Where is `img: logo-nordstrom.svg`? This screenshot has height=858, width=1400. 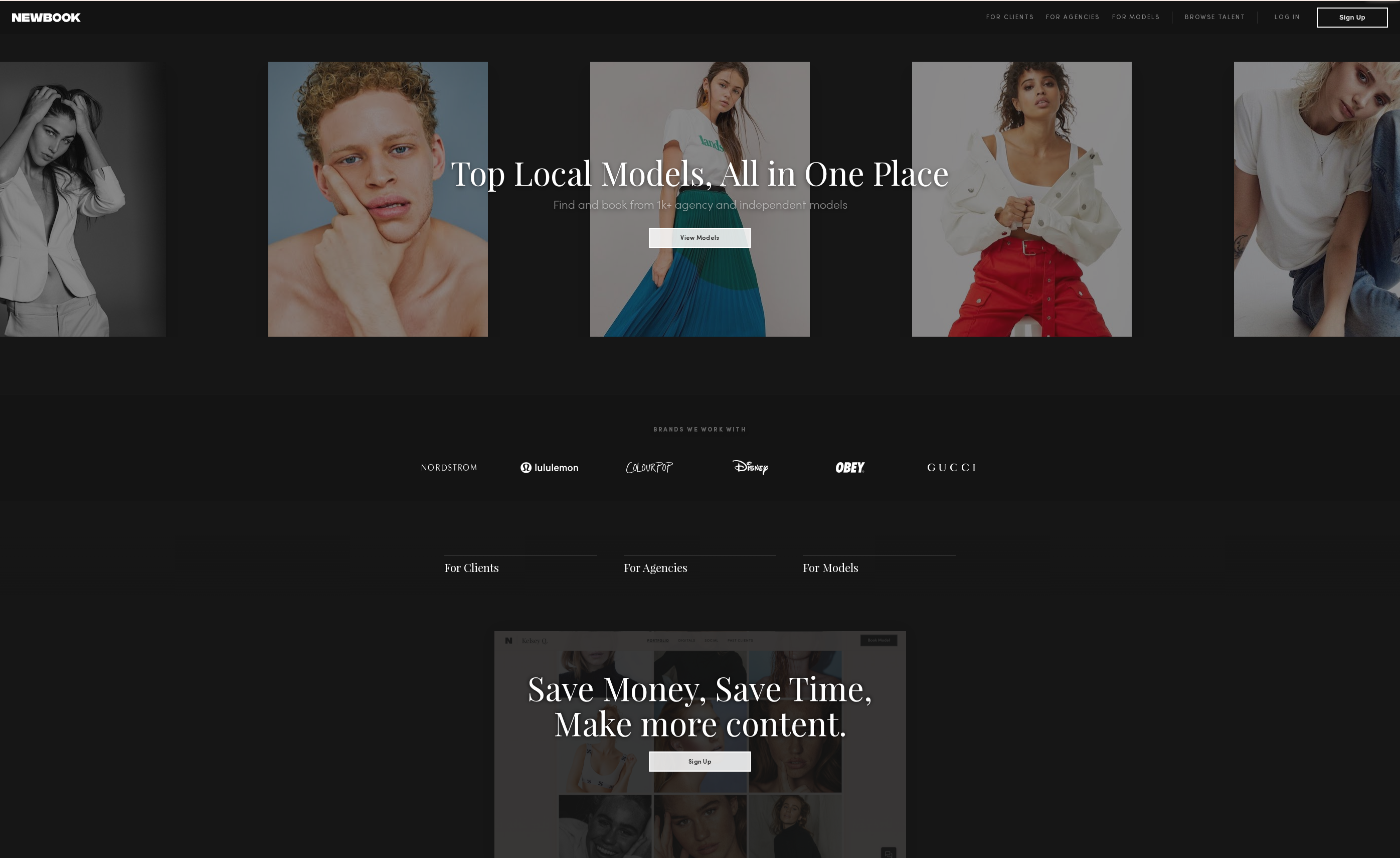 img: logo-nordstrom.svg is located at coordinates (449, 467).